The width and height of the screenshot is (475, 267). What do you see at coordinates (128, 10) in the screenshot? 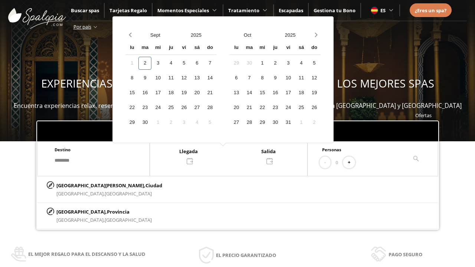
I see `a: Tarjetas Regalo` at bounding box center [128, 10].